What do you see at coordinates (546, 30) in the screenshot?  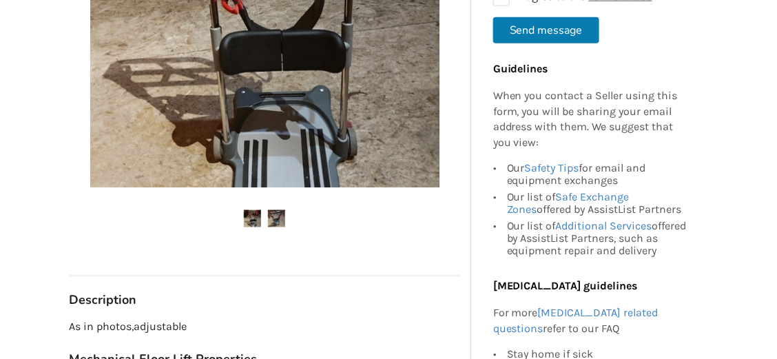 I see `button: Send message` at bounding box center [546, 30].